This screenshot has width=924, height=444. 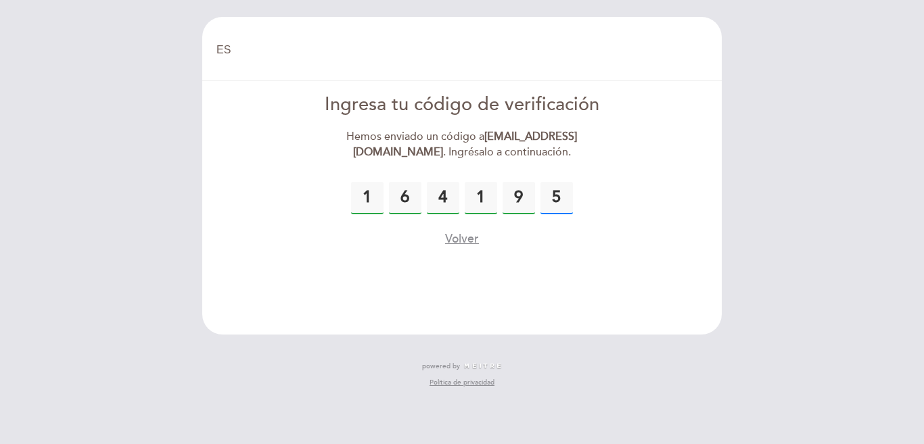 What do you see at coordinates (462, 105) in the screenshot?
I see `div: Ingresa tu código de verificación` at bounding box center [462, 105].